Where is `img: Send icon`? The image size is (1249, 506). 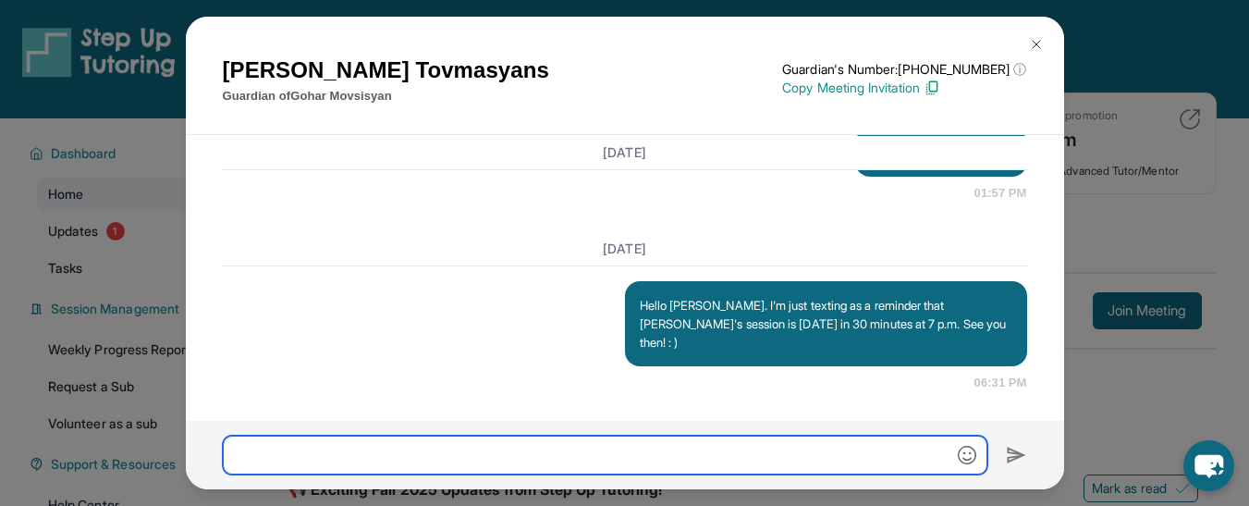
img: Send icon is located at coordinates (1016, 455).